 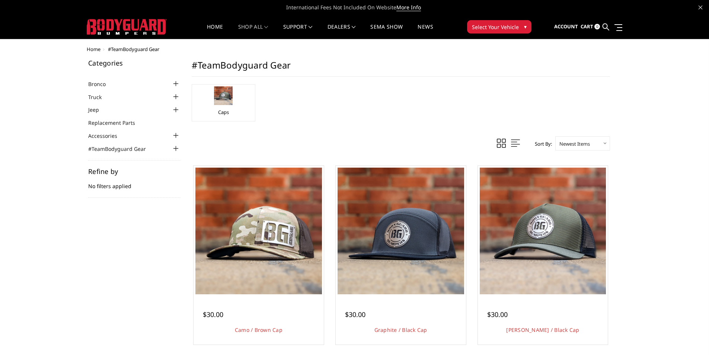 I want to click on a: Cart 0, so click(x=591, y=27).